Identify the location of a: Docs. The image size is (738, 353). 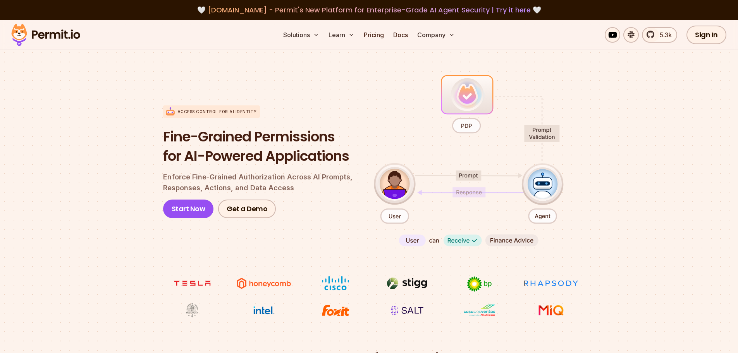
(401, 35).